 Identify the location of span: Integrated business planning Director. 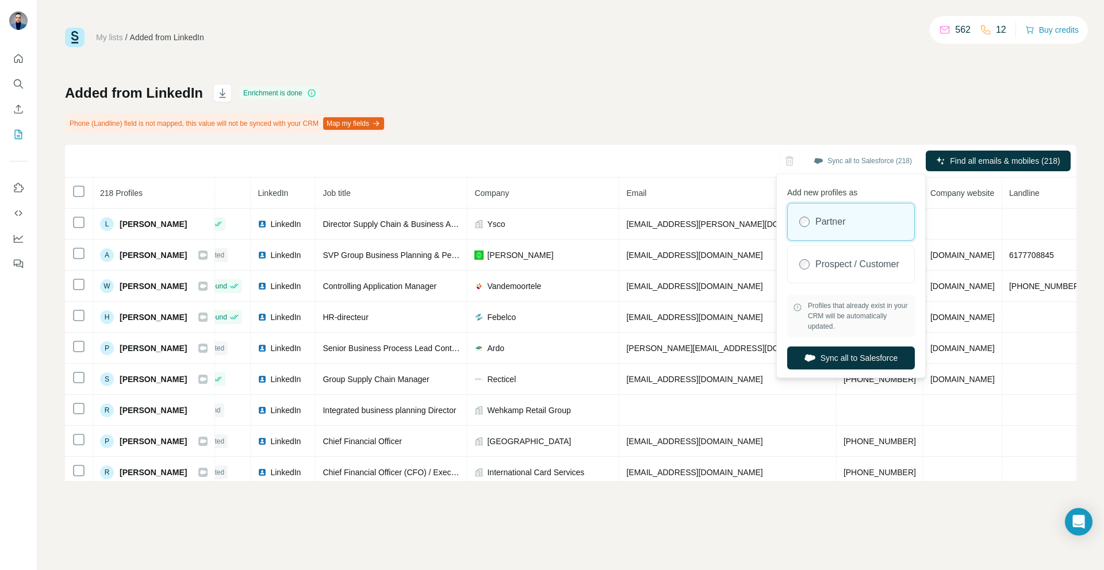
(389, 411).